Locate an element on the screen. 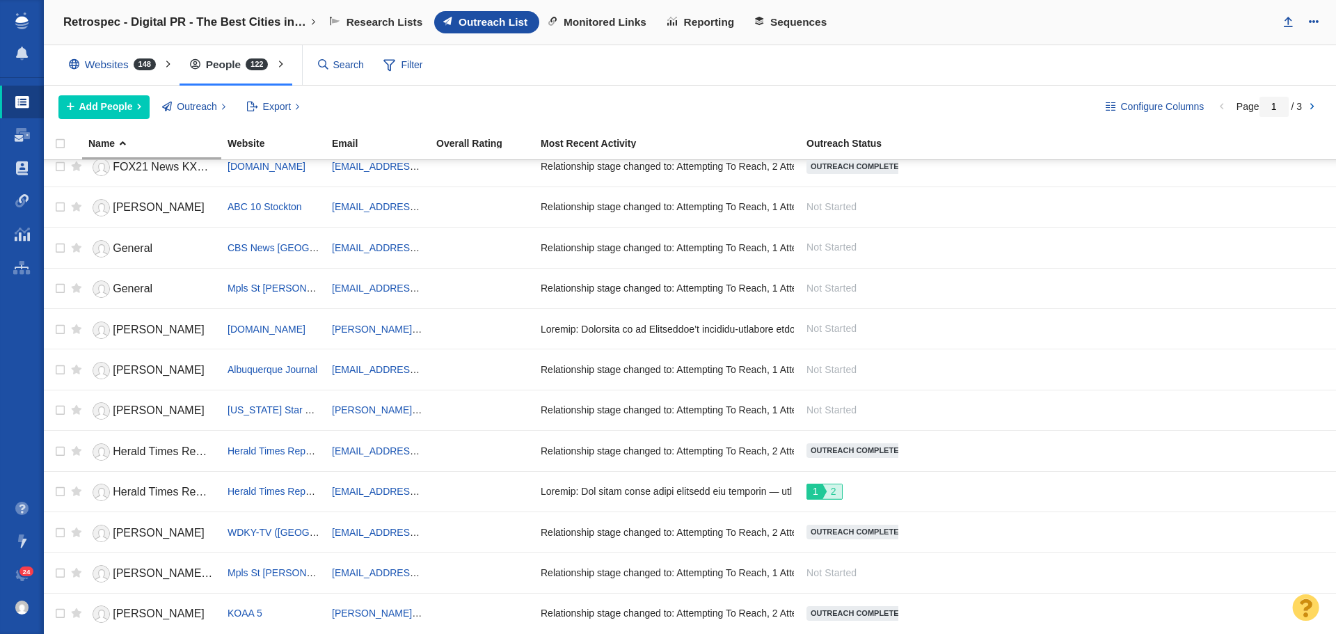 The height and width of the screenshot is (634, 1336). div: Email is located at coordinates (383, 143).